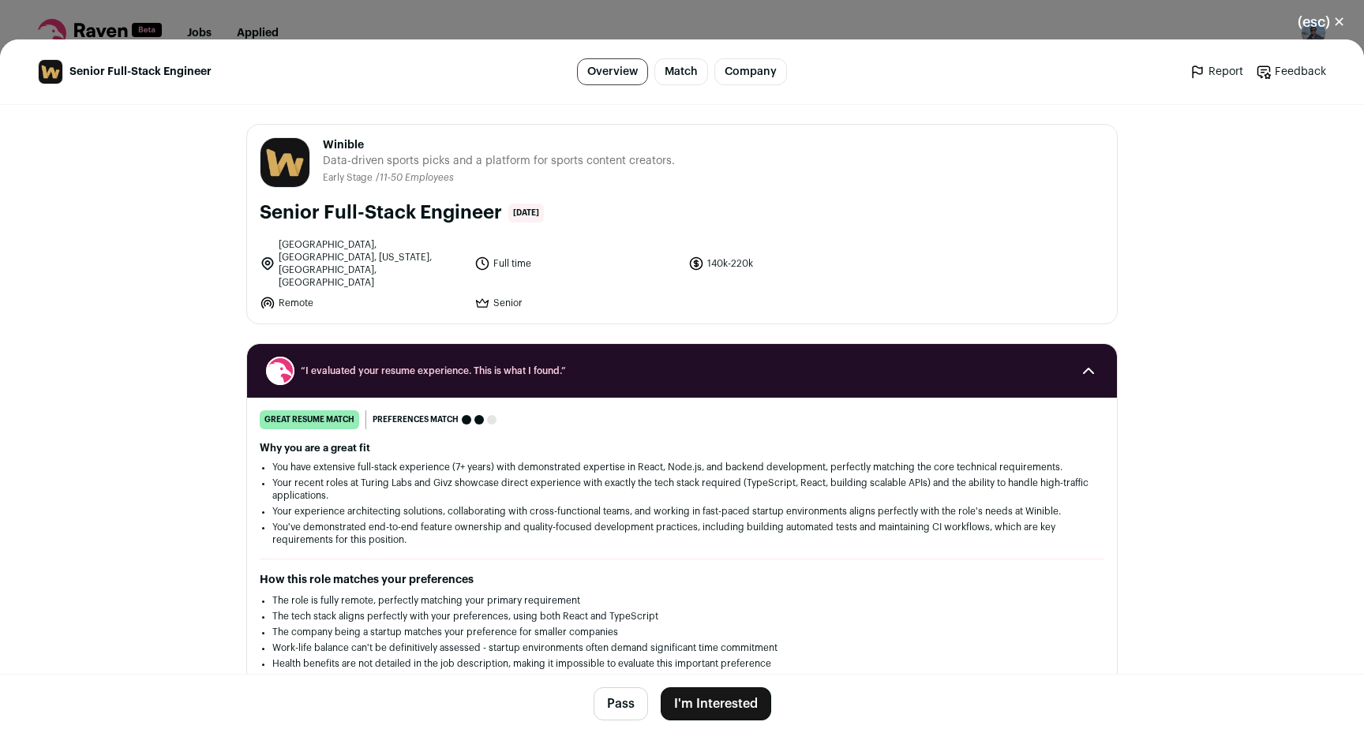  What do you see at coordinates (141, 72) in the screenshot?
I see `span: Senior Full-Stack Engineer` at bounding box center [141, 72].